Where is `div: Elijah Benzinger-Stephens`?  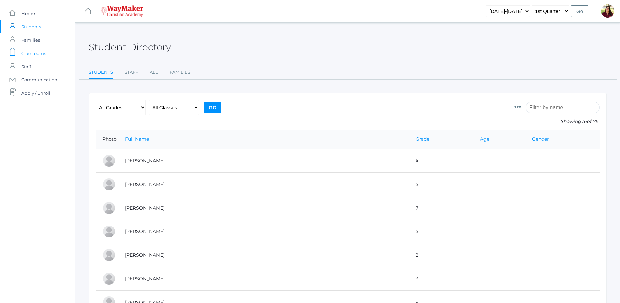
div: Elijah Benzinger-Stephens is located at coordinates (109, 279).